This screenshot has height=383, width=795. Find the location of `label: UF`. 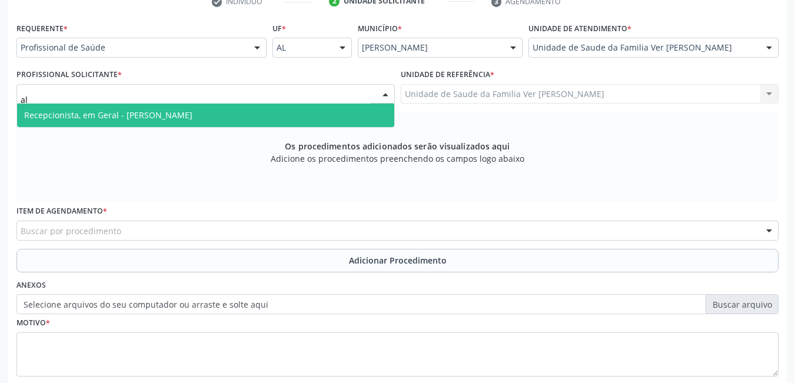

label: UF is located at coordinates (279, 28).